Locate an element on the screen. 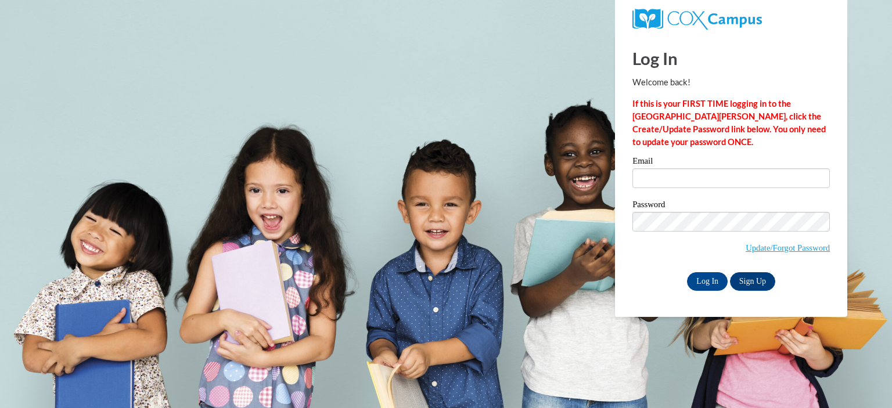 The height and width of the screenshot is (408, 892). input: Log In is located at coordinates (708, 282).